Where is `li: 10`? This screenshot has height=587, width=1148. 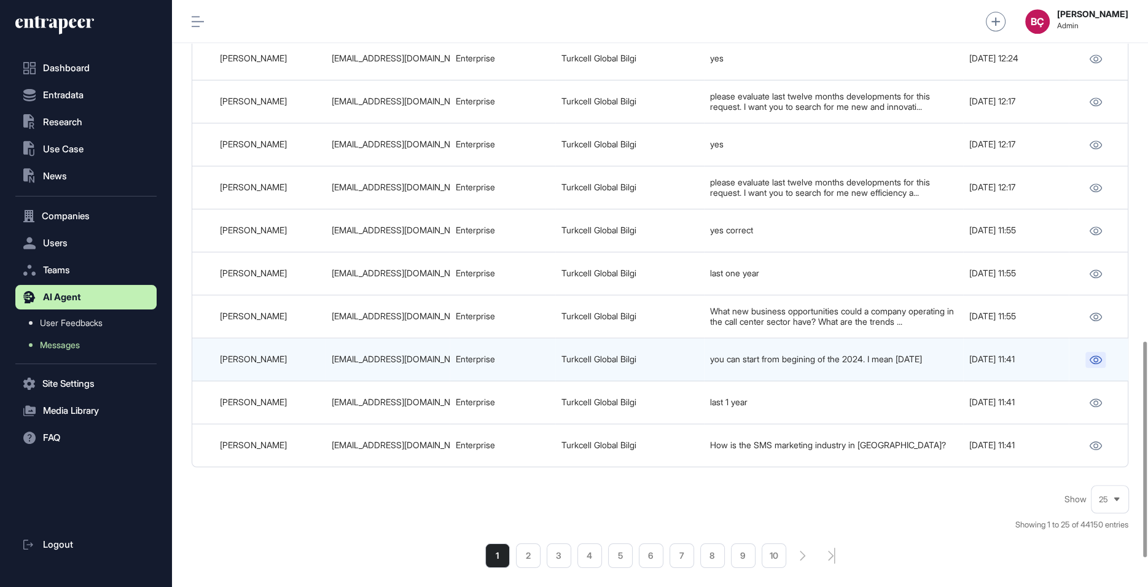 li: 10 is located at coordinates (774, 556).